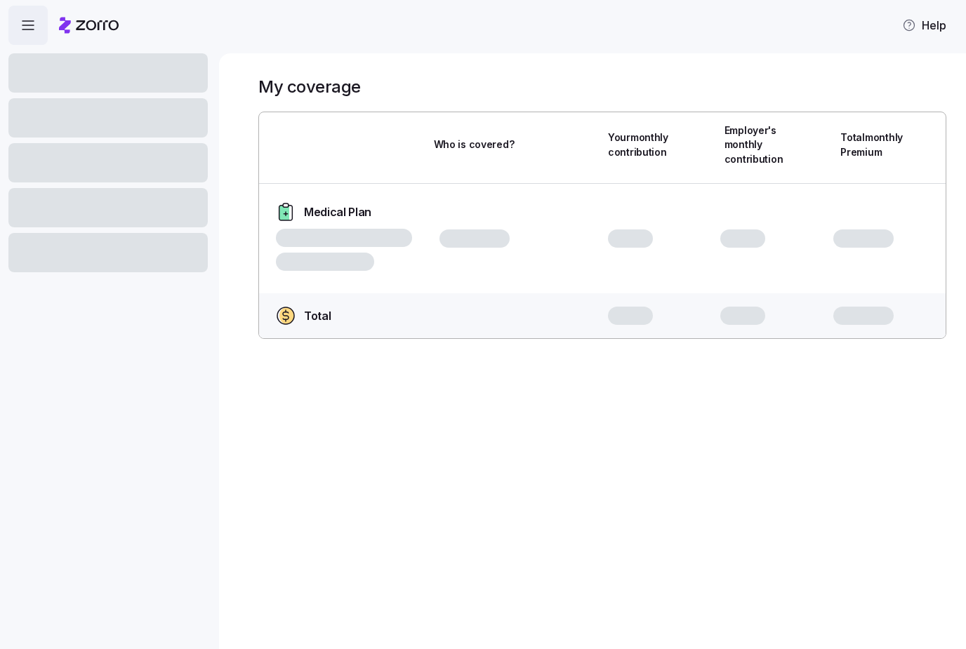 The width and height of the screenshot is (966, 649). I want to click on h1: My coverage, so click(310, 86).